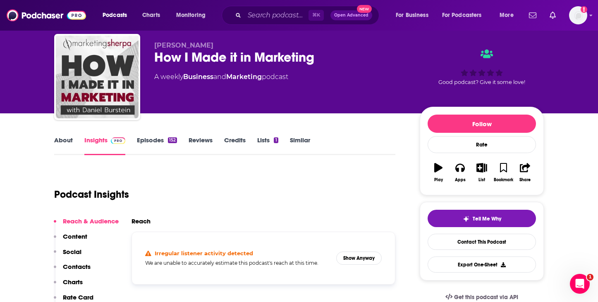 This screenshot has width=598, height=302. What do you see at coordinates (75, 236) in the screenshot?
I see `p: Content` at bounding box center [75, 236].